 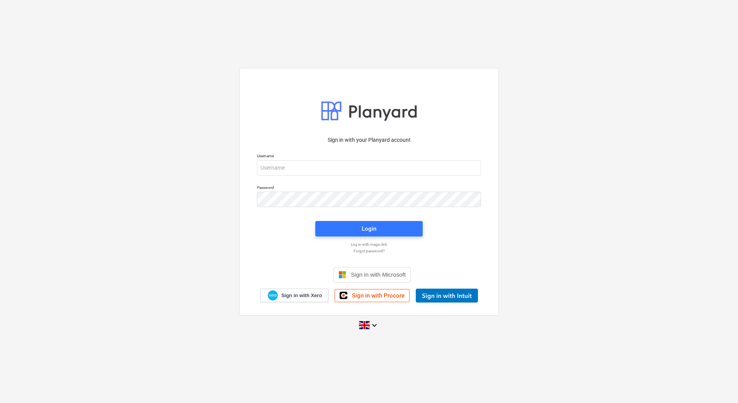 What do you see at coordinates (301, 296) in the screenshot?
I see `span: Sign in with Xero` at bounding box center [301, 296].